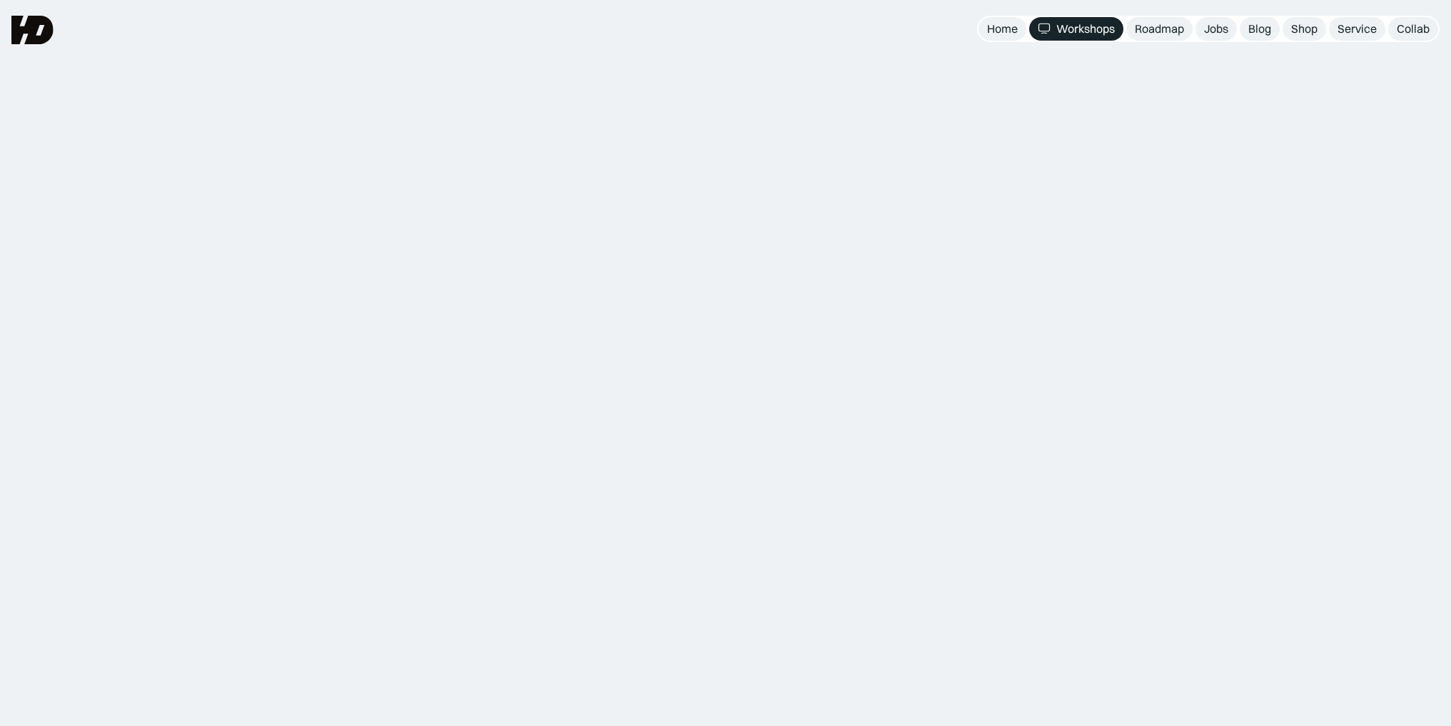  What do you see at coordinates (1159, 29) in the screenshot?
I see `a: Roadmap` at bounding box center [1159, 29].